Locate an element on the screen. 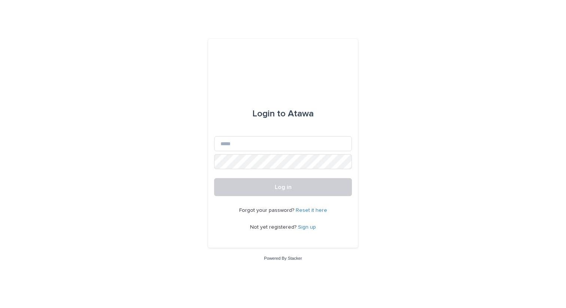 The height and width of the screenshot is (308, 566). img: Ls34BcGeRexTGTNfXpUC is located at coordinates (283, 68).